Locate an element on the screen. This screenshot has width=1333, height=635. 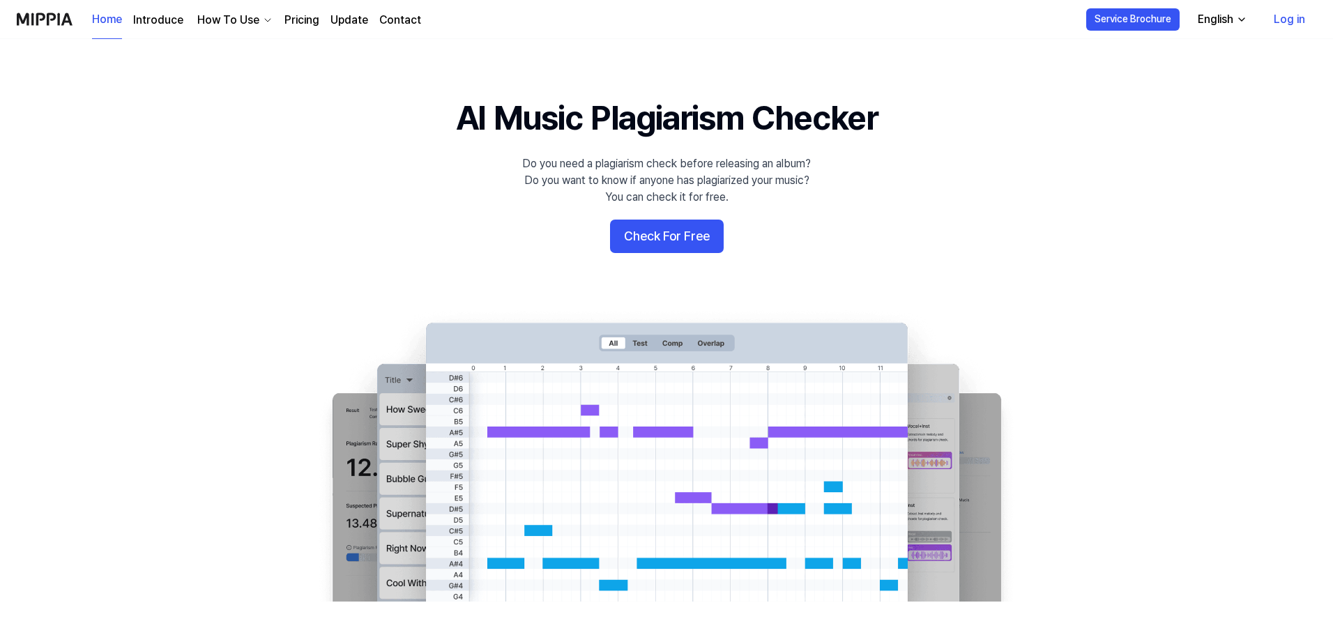
div: How To Use is located at coordinates (228, 20).